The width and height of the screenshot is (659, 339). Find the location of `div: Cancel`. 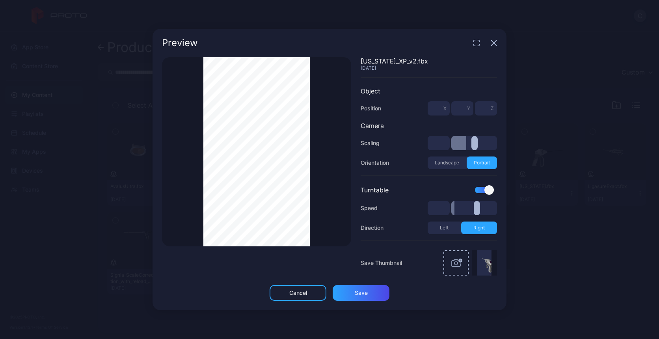

div: Cancel is located at coordinates (298, 293).